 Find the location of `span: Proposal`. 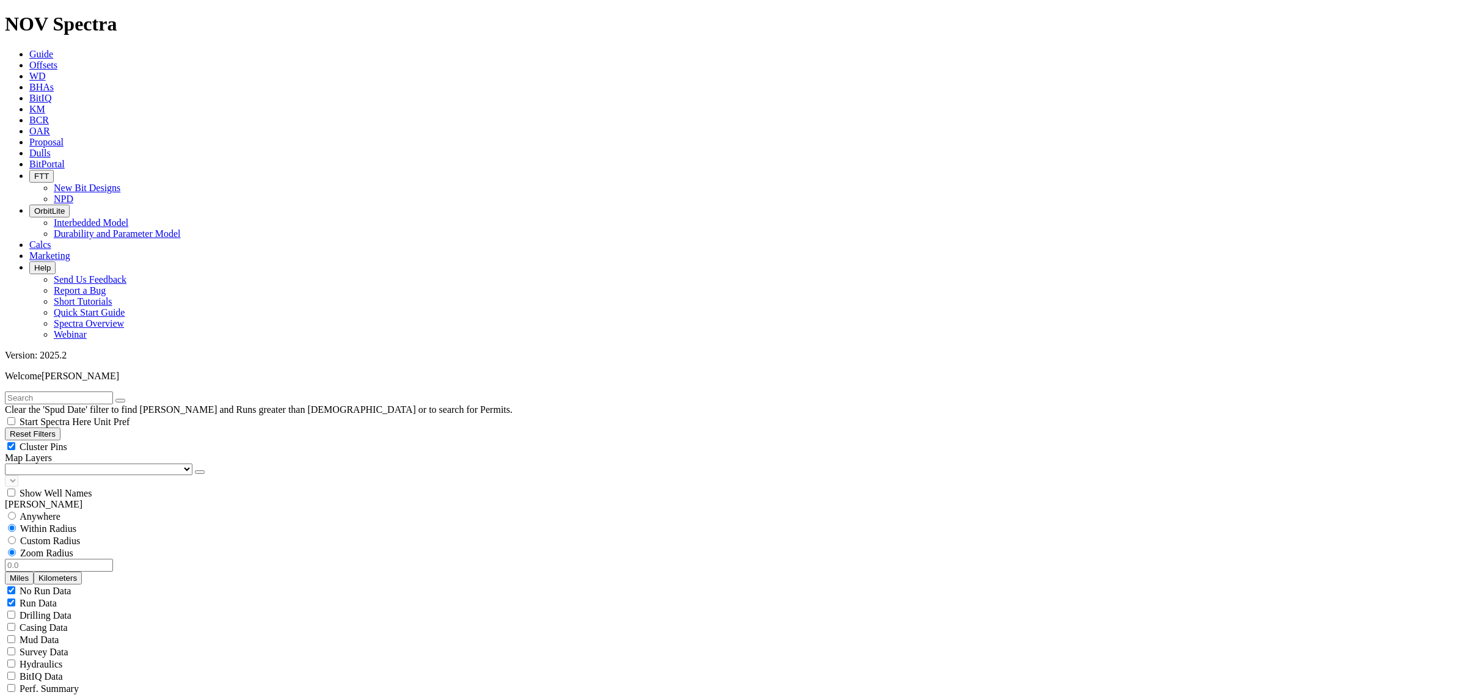

span: Proposal is located at coordinates (46, 142).